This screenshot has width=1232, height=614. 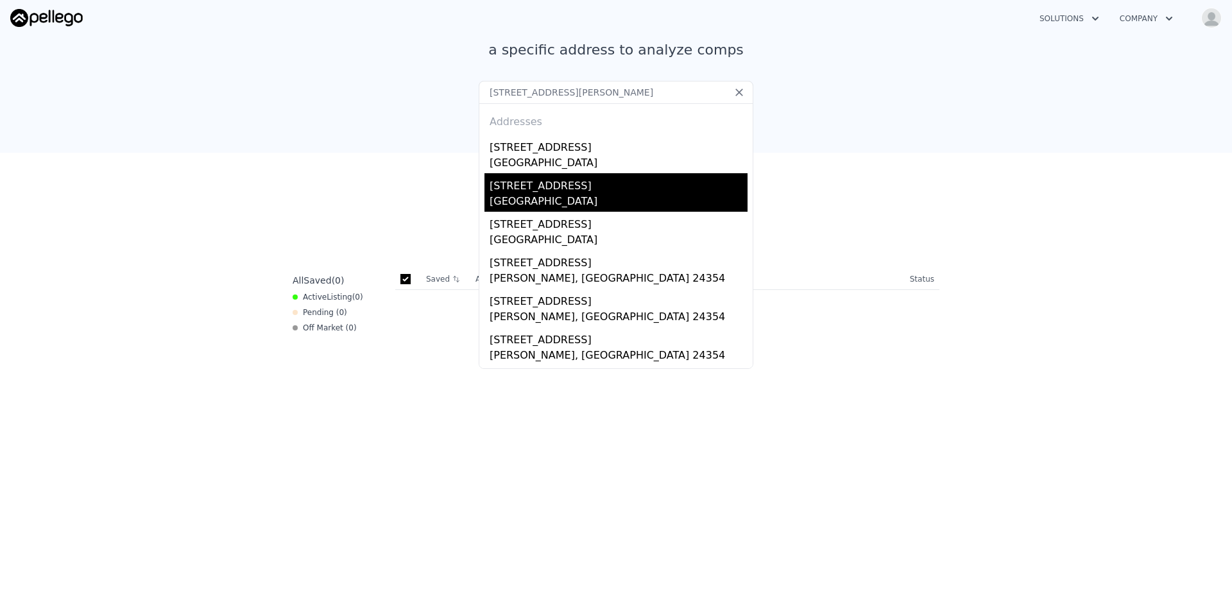 What do you see at coordinates (616, 237) in the screenshot?
I see `div: Save properties to see them here` at bounding box center [616, 237].